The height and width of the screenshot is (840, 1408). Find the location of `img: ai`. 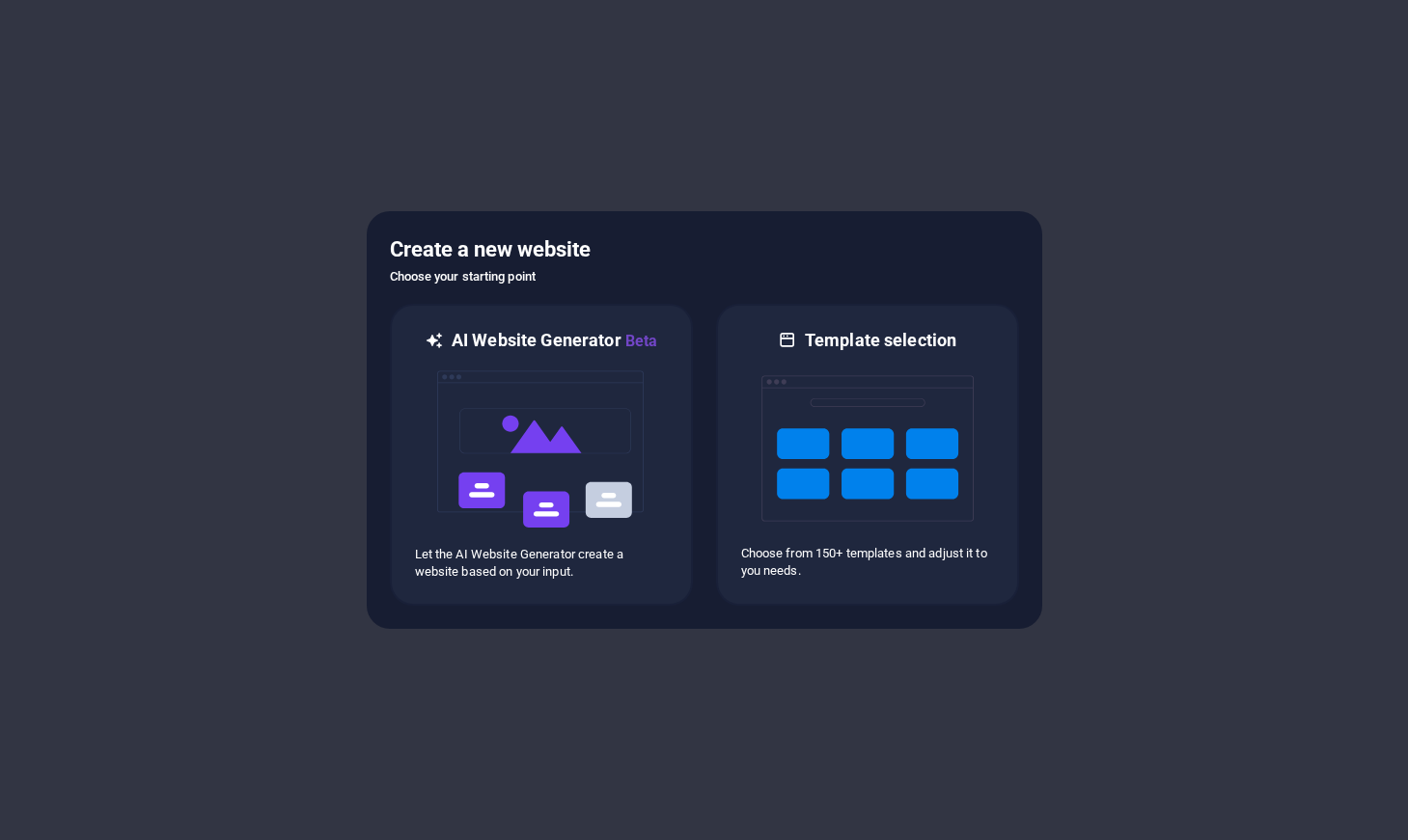

img: ai is located at coordinates (542, 449).